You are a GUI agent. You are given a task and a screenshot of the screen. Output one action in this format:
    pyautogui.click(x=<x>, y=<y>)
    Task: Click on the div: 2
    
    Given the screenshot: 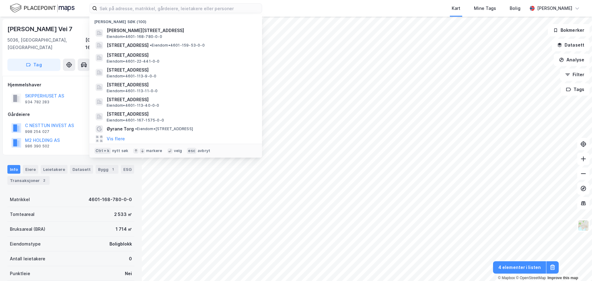 What is the action you would take?
    pyautogui.click(x=44, y=180)
    